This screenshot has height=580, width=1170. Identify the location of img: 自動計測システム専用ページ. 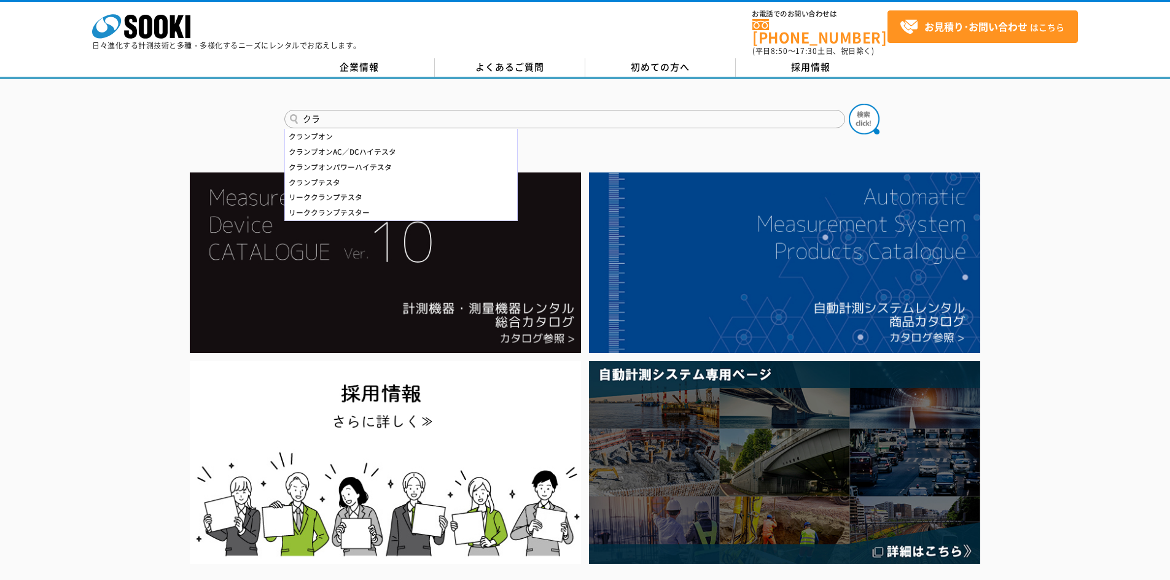
(784, 462).